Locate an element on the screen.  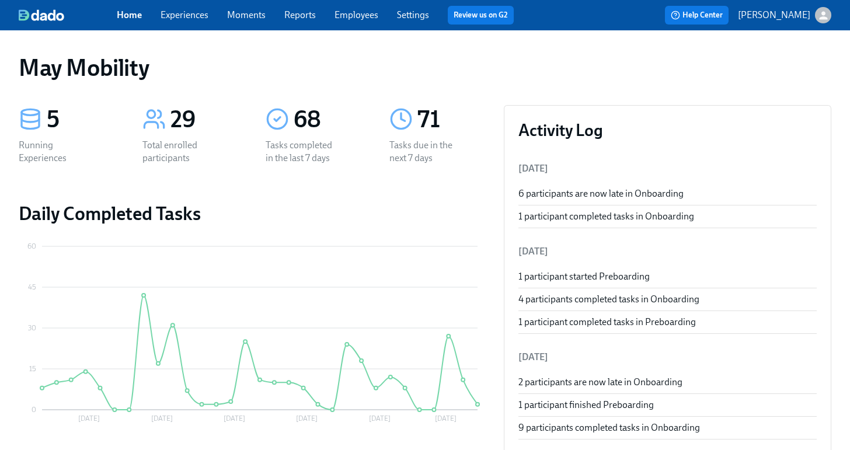
a: Settings is located at coordinates (413, 15).